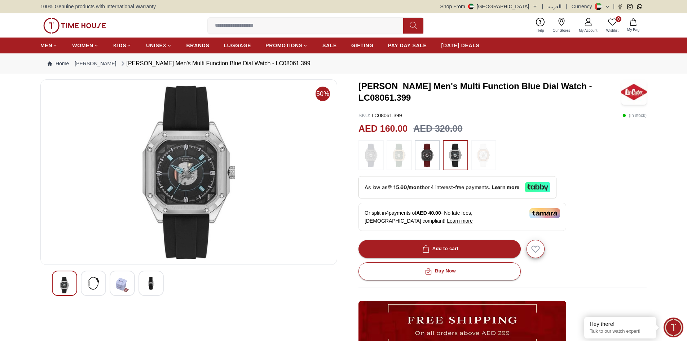  What do you see at coordinates (460, 221) in the screenshot?
I see `span: Learn more` at bounding box center [460, 221].